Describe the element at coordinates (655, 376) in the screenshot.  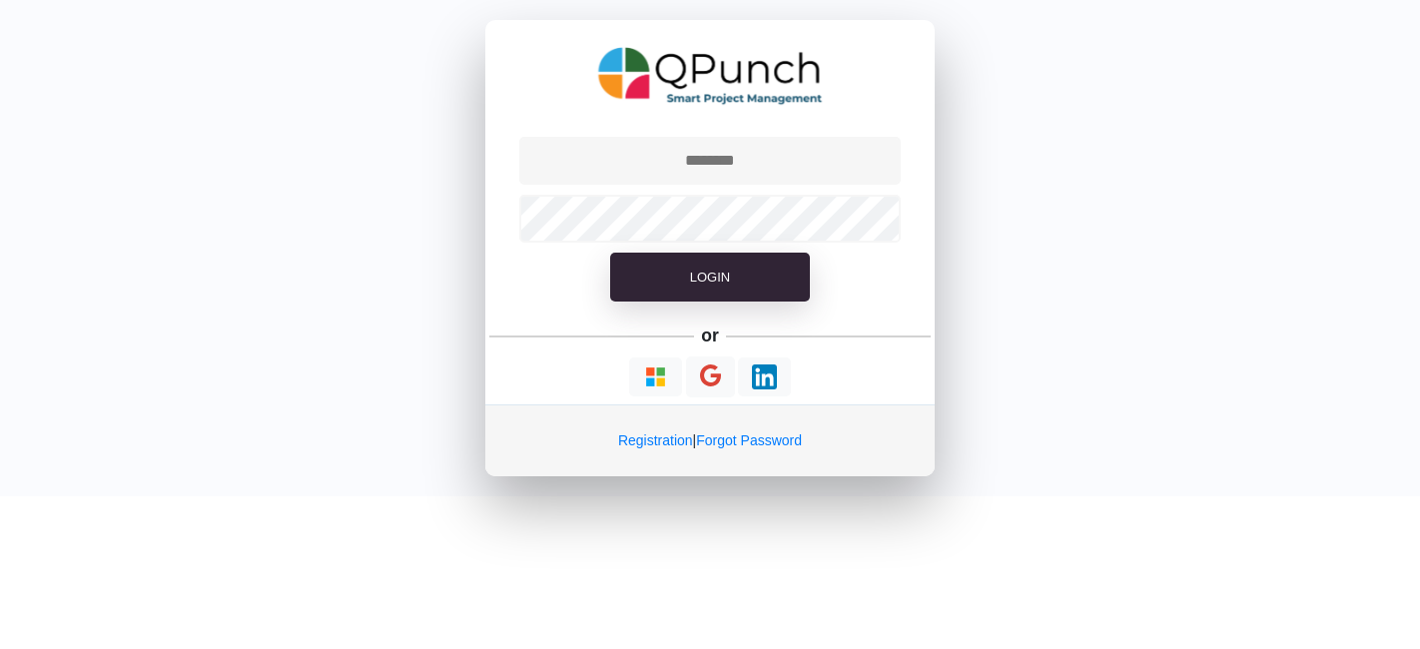
I see `button: Continue With Microsoft Azure` at that location.